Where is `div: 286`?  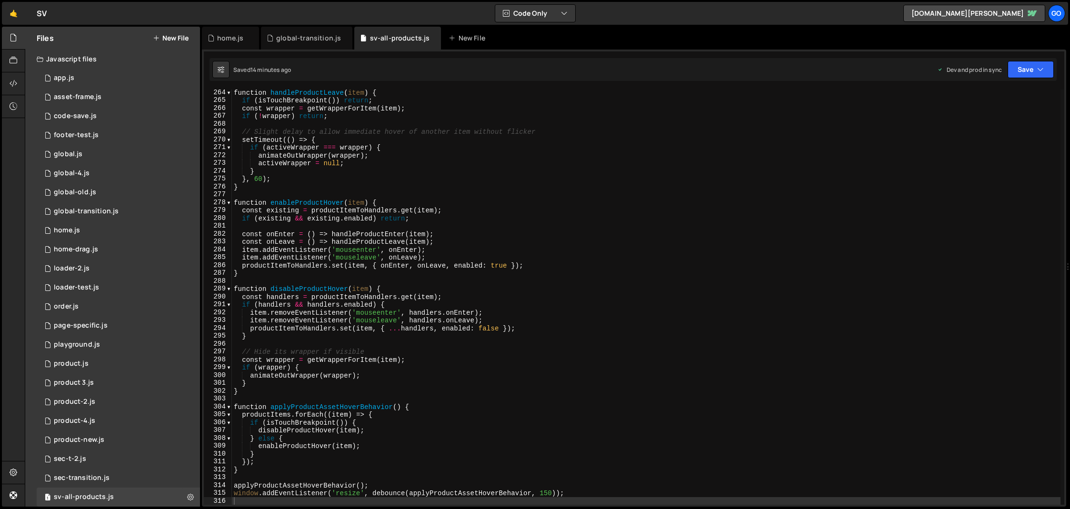
div: 286 is located at coordinates (218, 265).